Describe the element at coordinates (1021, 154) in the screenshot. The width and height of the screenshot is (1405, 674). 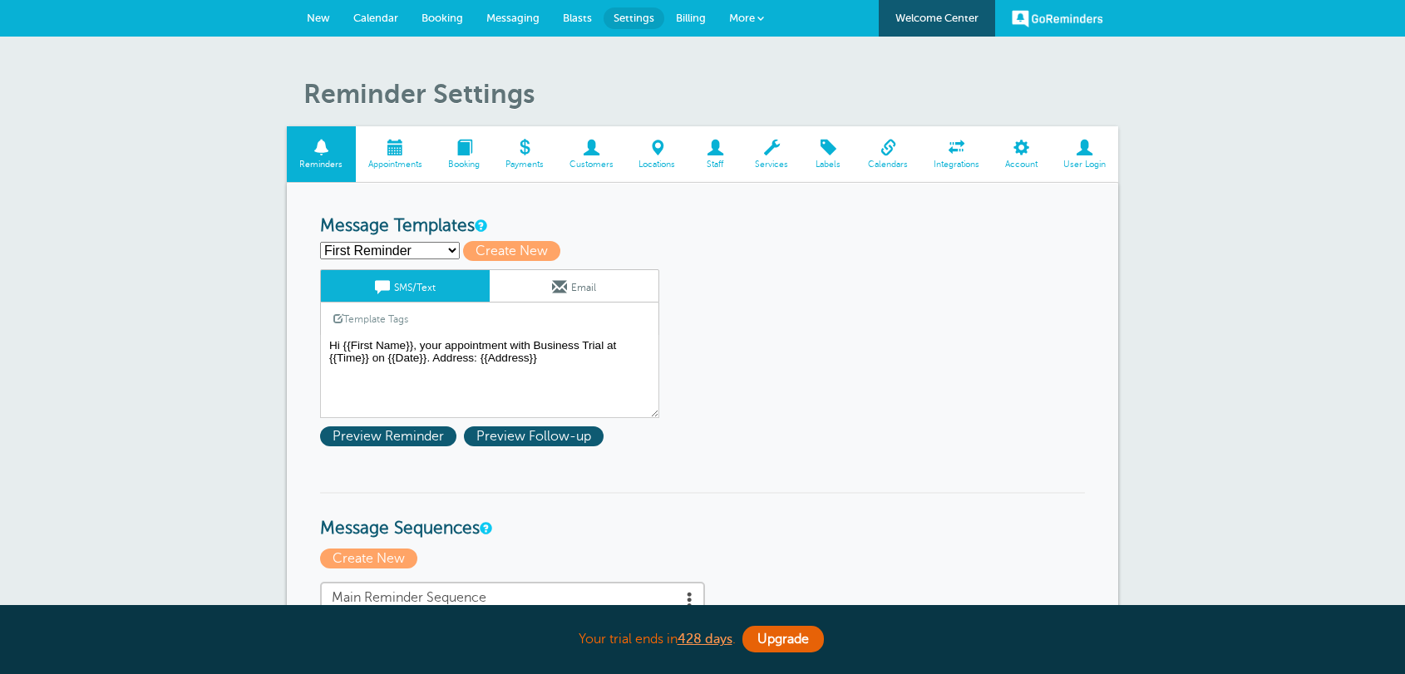
I see `a: Account` at that location.